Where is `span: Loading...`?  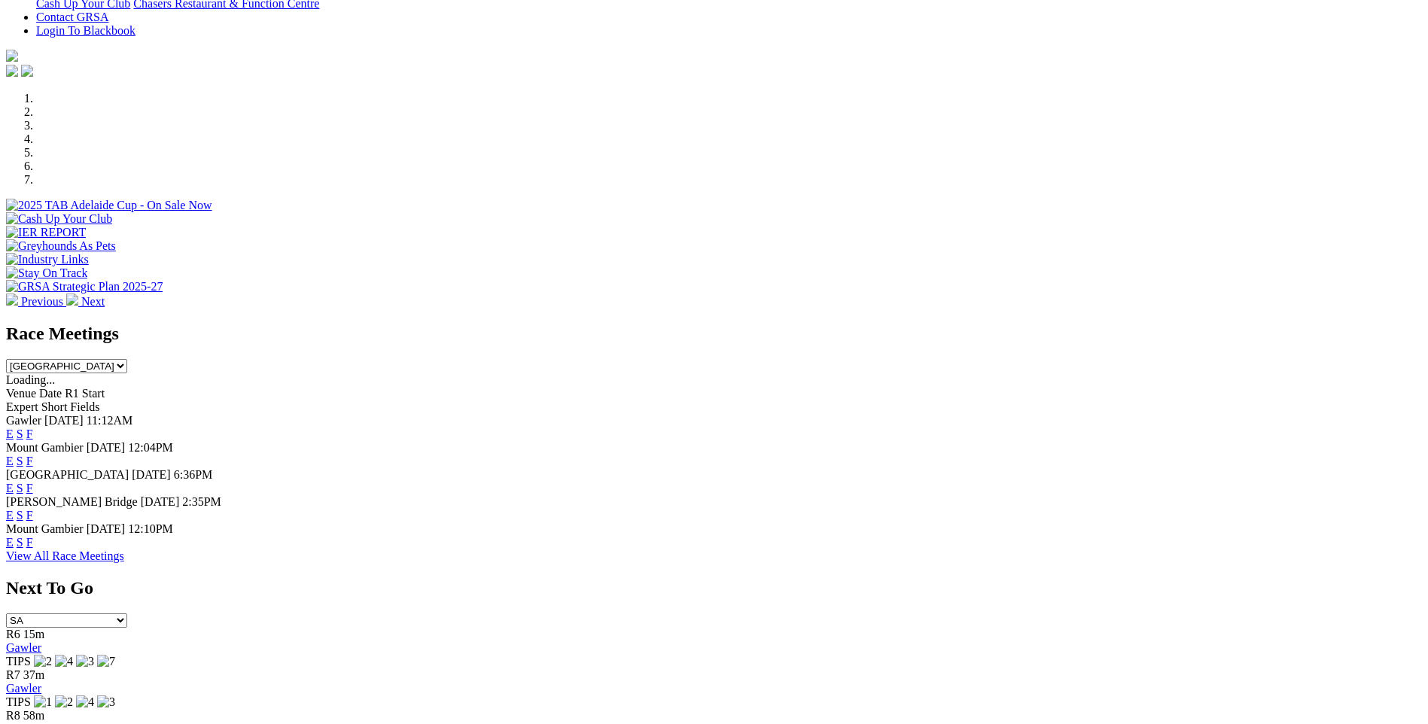 span: Loading... is located at coordinates (30, 379).